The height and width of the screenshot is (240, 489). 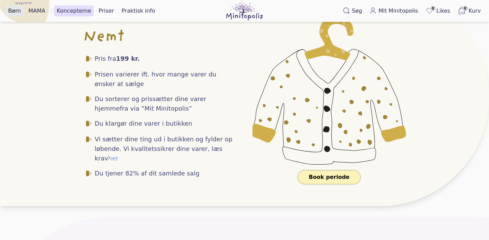 What do you see at coordinates (106, 11) in the screenshot?
I see `a: Priser` at bounding box center [106, 11].